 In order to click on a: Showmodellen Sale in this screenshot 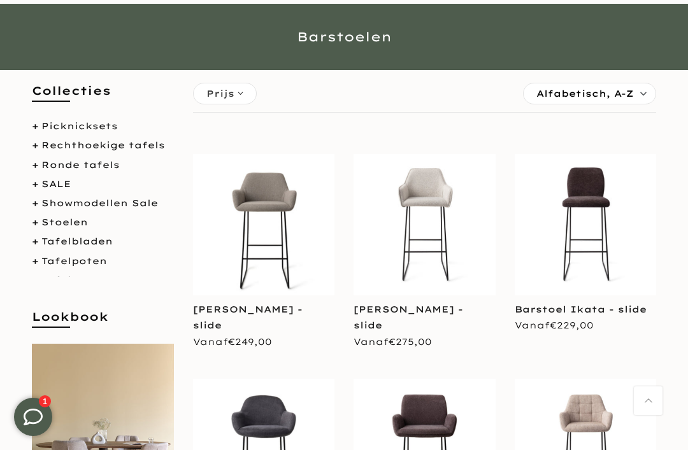, I will do `click(99, 203)`.